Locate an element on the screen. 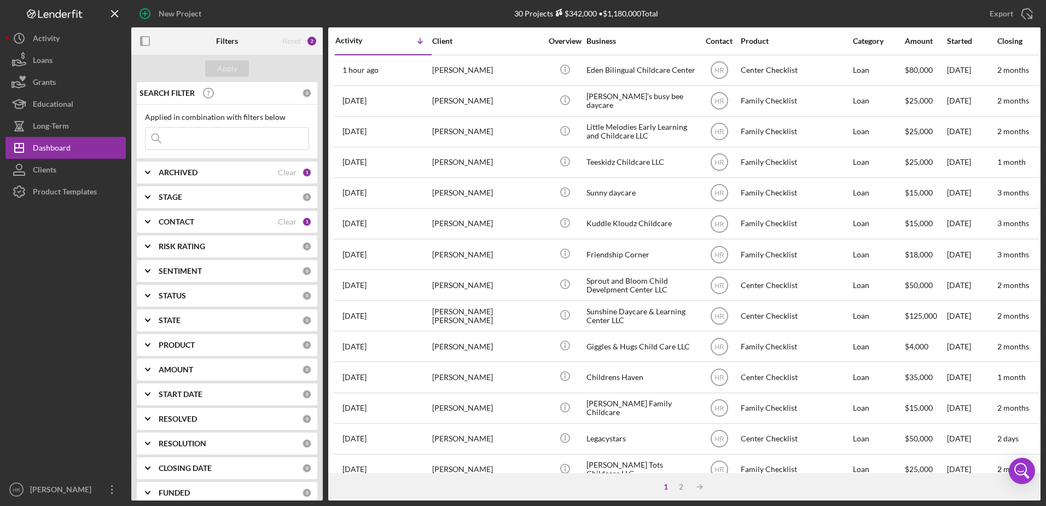 The width and height of the screenshot is (1046, 506). div: New Project is located at coordinates (180, 14).